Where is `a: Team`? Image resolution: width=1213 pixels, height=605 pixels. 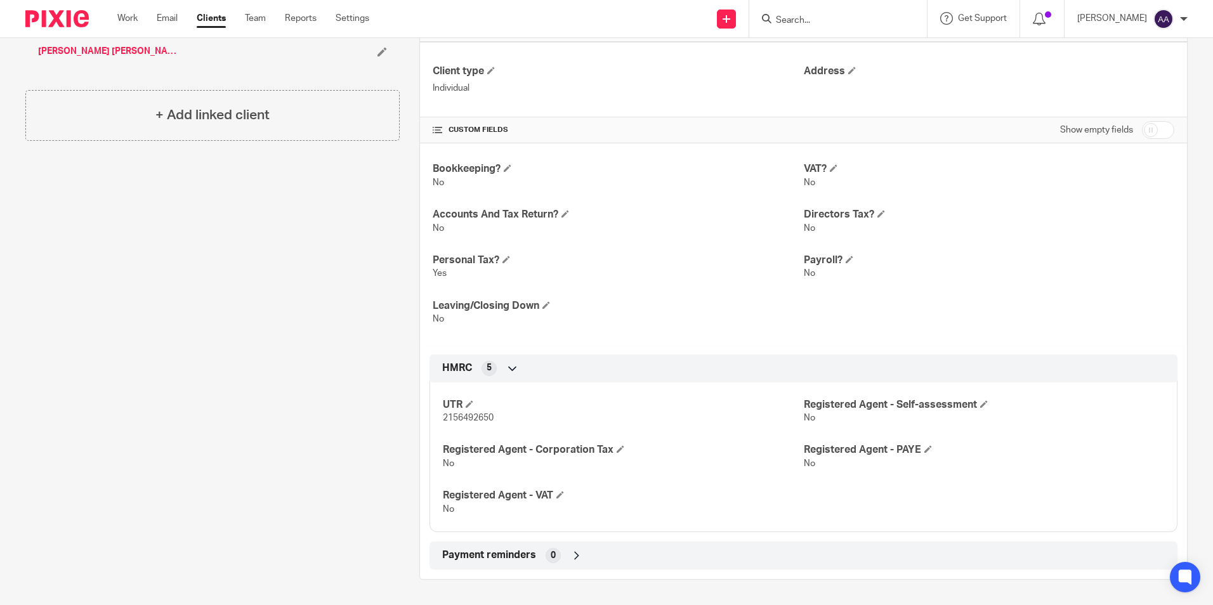 a: Team is located at coordinates (255, 18).